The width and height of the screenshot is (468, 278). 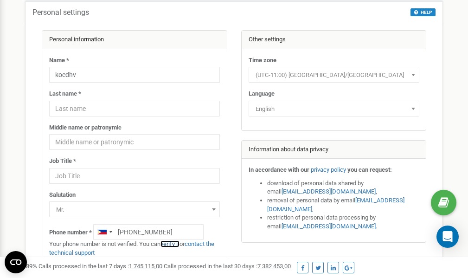 What do you see at coordinates (134, 248) in the screenshot?
I see `p: Your phone number is not verified. You can or` at bounding box center [134, 248].